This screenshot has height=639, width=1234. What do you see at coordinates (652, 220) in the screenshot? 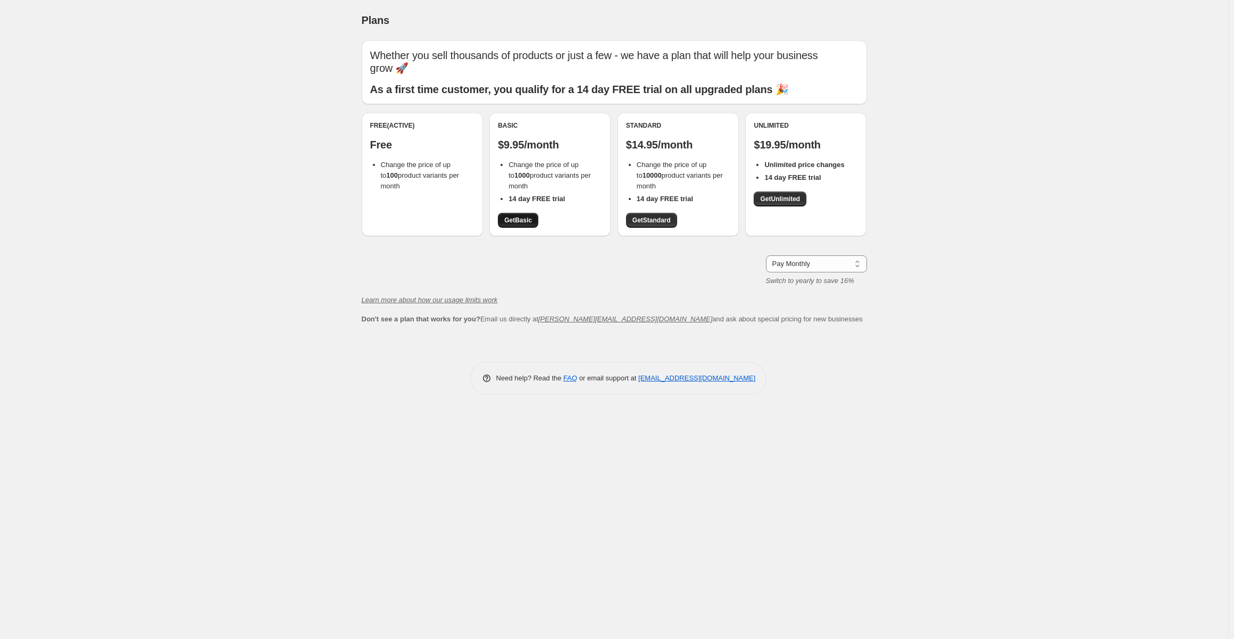
I see `a: GetStandard` at bounding box center [652, 220].